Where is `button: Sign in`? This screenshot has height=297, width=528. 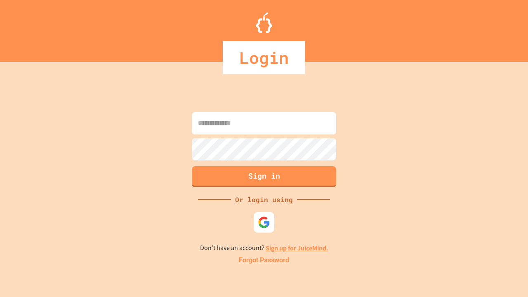
button: Sign in is located at coordinates (264, 177).